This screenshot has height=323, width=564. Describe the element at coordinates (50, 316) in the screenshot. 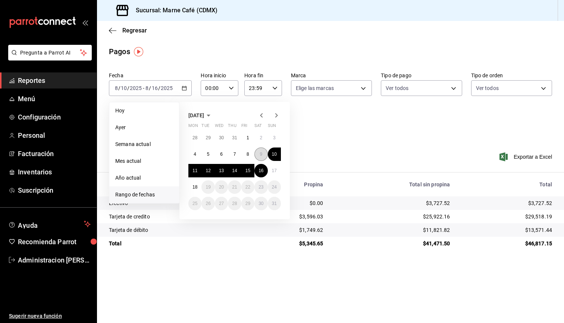

I see `span: Sugerir nueva función` at that location.